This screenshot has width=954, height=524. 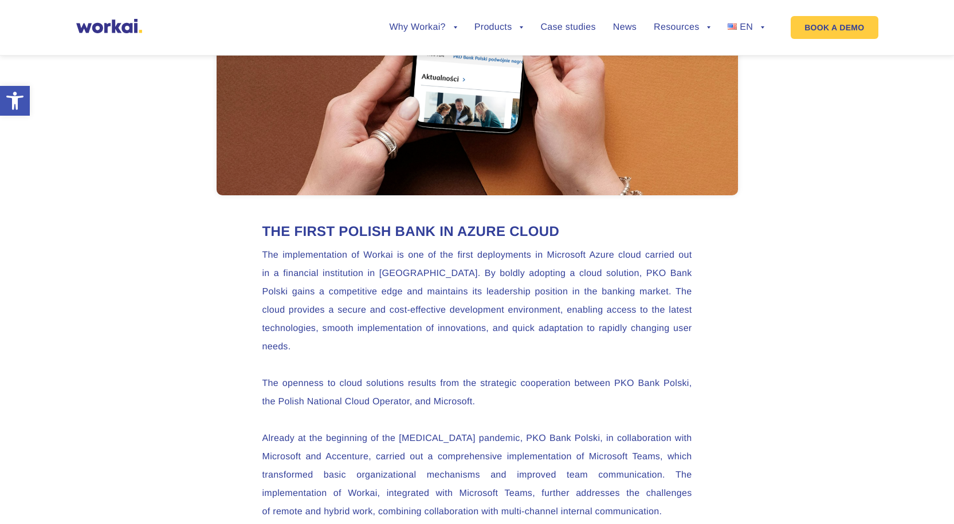 What do you see at coordinates (423, 28) in the screenshot?
I see `a: Why Workai?` at bounding box center [423, 28].